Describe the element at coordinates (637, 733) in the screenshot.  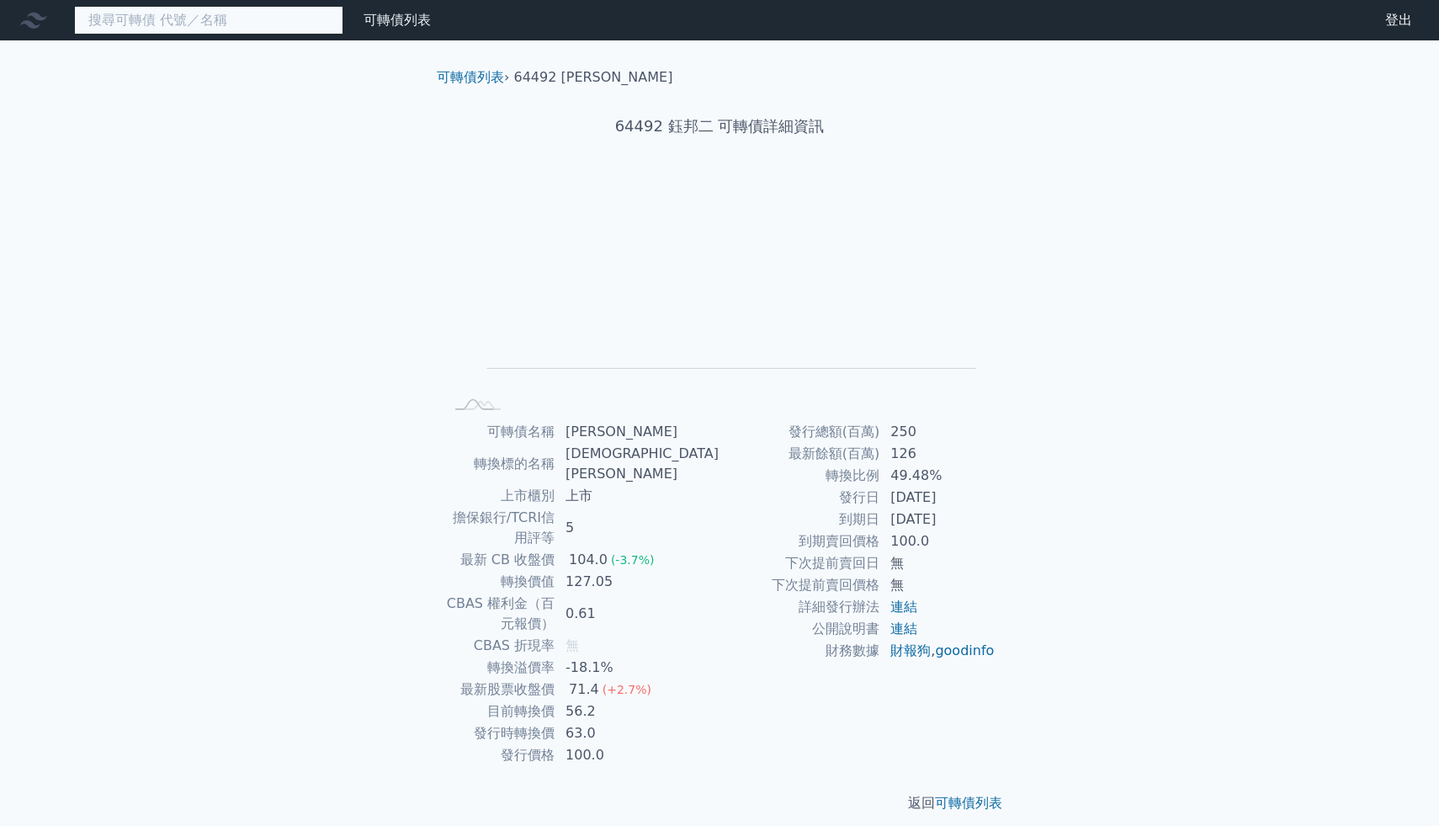
I see `td: 63.0` at that location.